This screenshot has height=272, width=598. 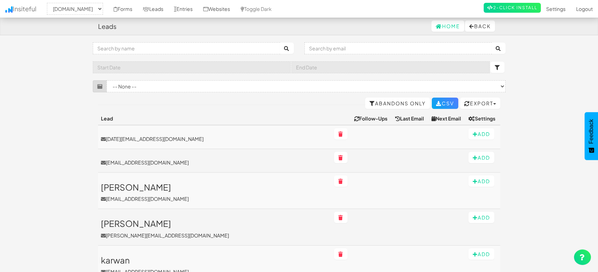 I want to click on th: Last Email, so click(x=410, y=118).